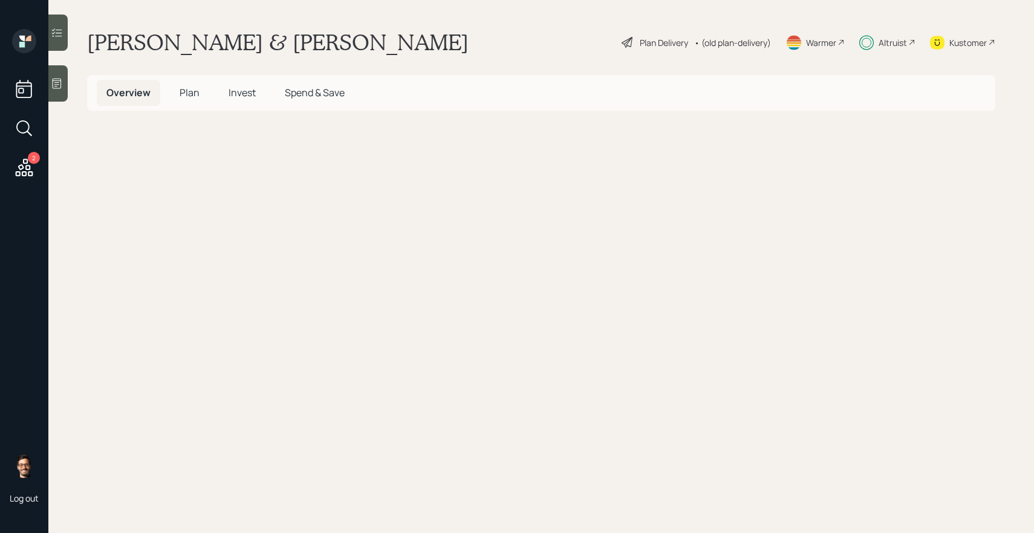 The image size is (1034, 533). Describe the element at coordinates (664, 42) in the screenshot. I see `div: Plan Delivery` at that location.